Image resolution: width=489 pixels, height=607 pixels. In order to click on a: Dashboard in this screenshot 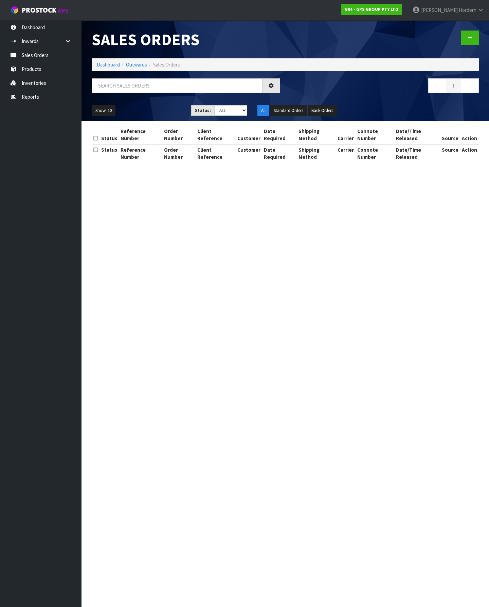, I will do `click(108, 65)`.